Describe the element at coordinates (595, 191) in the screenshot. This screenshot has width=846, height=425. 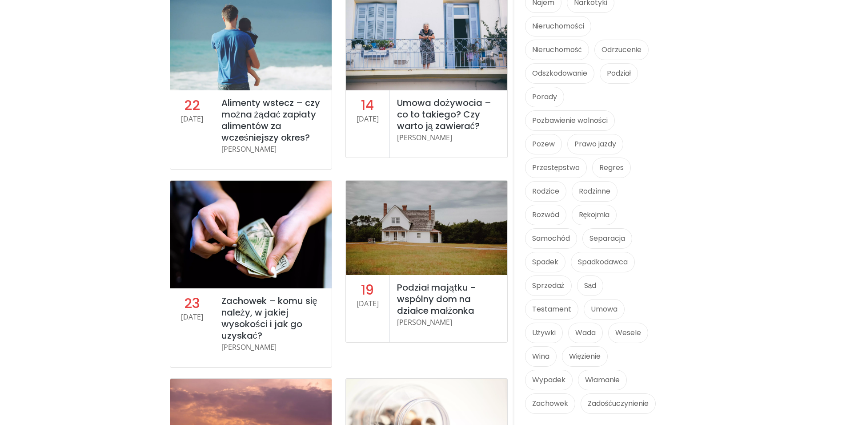
I see `a: Rodzinne` at that location.